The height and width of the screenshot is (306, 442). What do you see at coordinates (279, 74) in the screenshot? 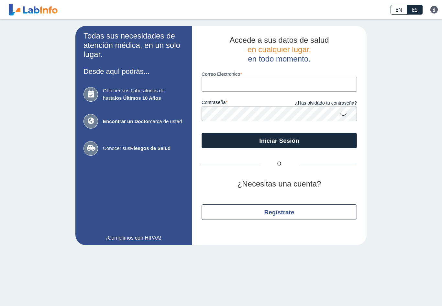
I see `label: Correo Electronico` at bounding box center [279, 74].